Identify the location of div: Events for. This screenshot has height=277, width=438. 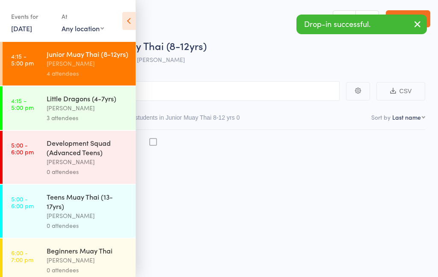
(32, 16).